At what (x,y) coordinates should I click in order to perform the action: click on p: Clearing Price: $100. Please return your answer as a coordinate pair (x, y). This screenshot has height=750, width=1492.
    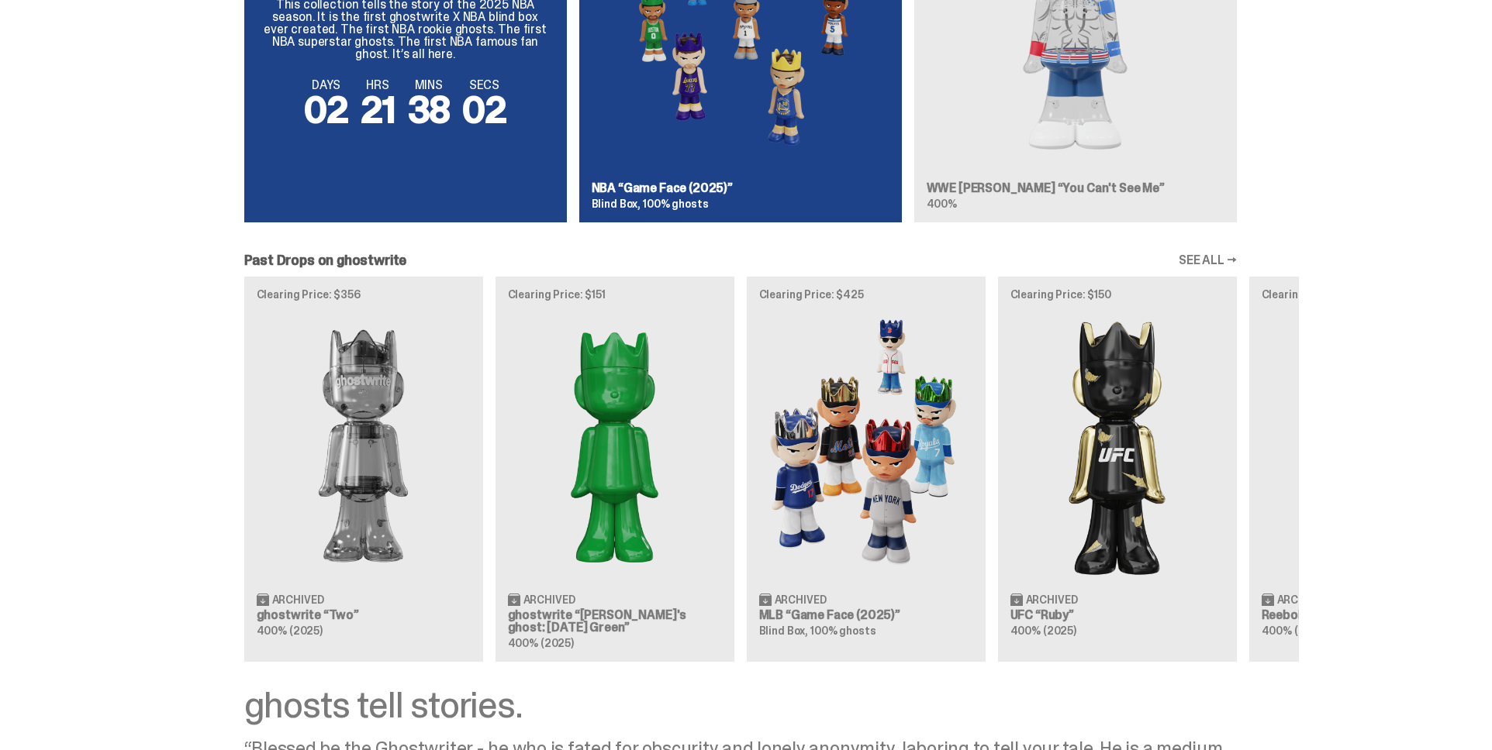
    Looking at the image, I should click on (1368, 295).